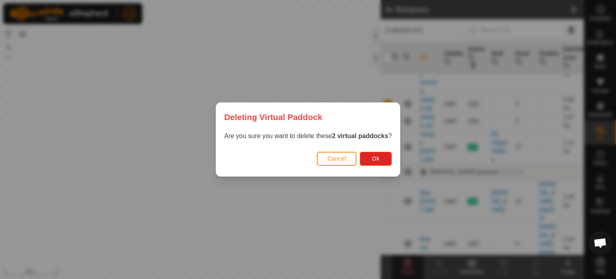 The image size is (616, 279). Describe the element at coordinates (376, 158) in the screenshot. I see `span: Ok` at that location.